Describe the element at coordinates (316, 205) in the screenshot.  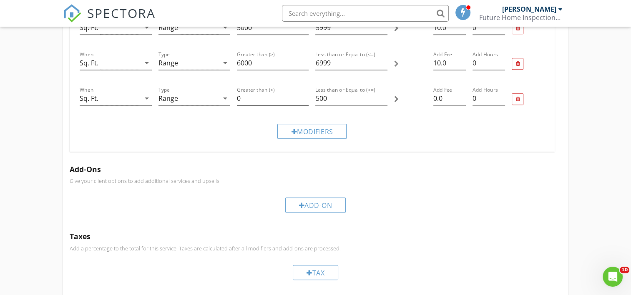
I see `div: Add-On` at that location.